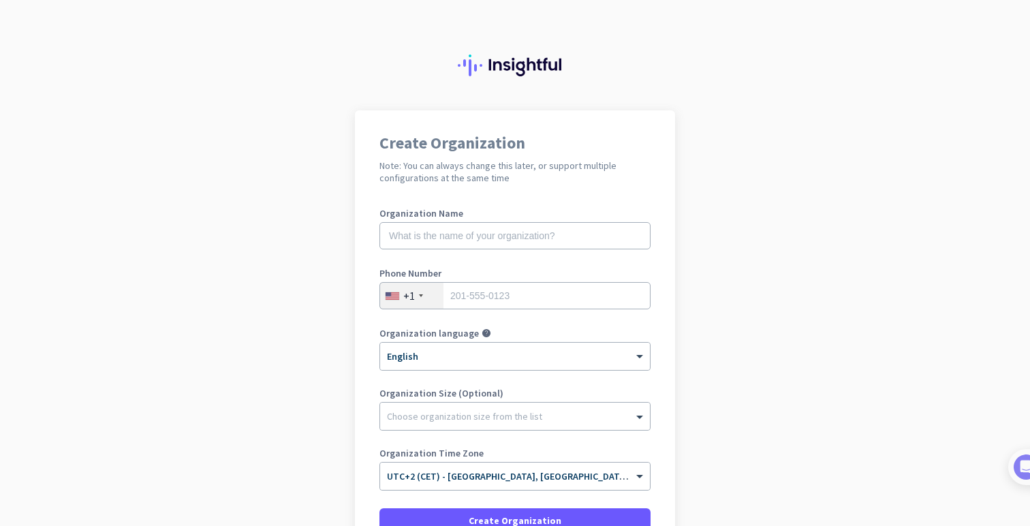 Image resolution: width=1030 pixels, height=526 pixels. What do you see at coordinates (515, 172) in the screenshot?
I see `h2: Note: You can always change this later, or support multiple configurations at the same time` at bounding box center [515, 172].